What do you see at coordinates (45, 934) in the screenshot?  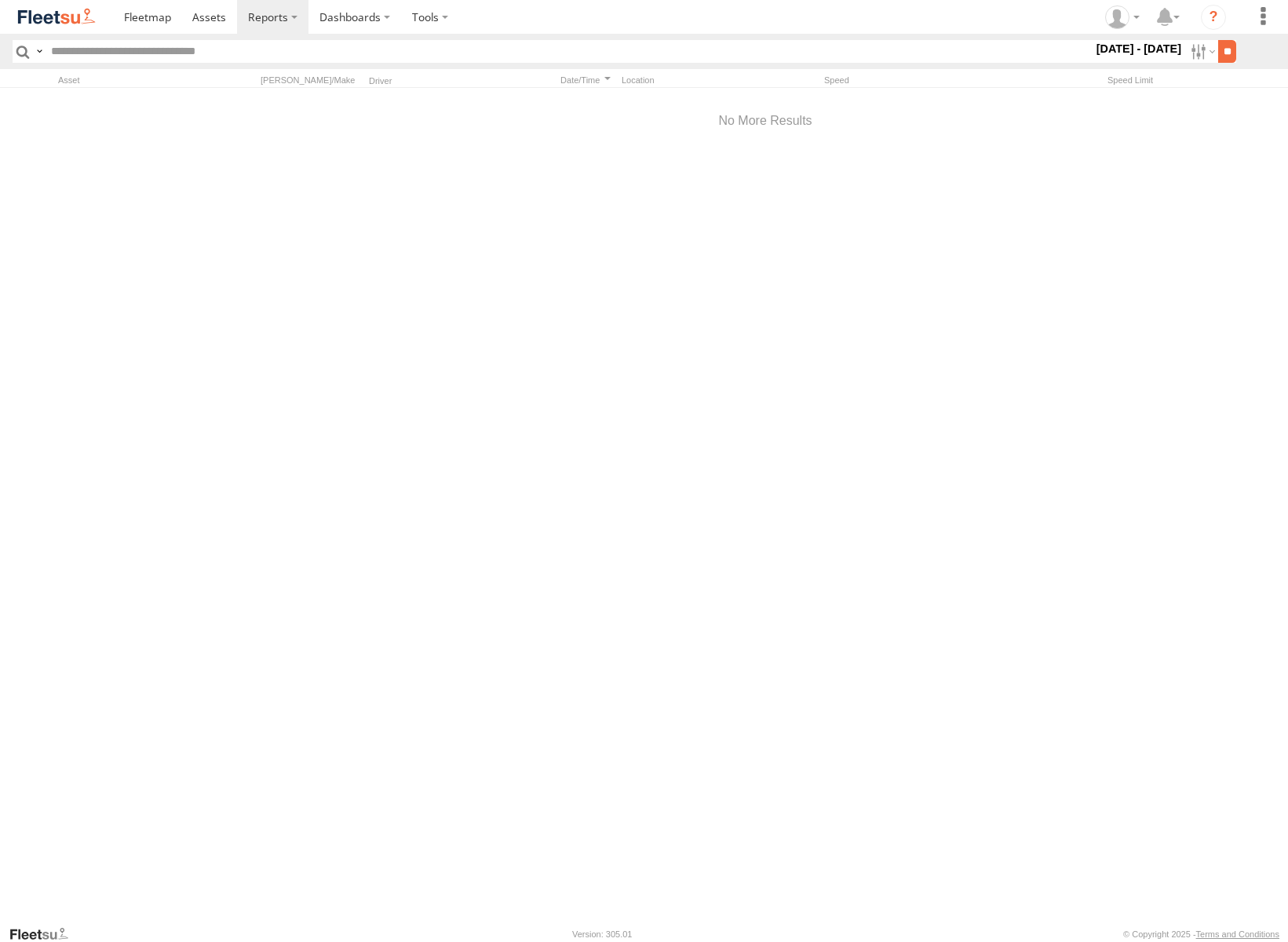 I see `a: Visit our Website` at bounding box center [45, 934].